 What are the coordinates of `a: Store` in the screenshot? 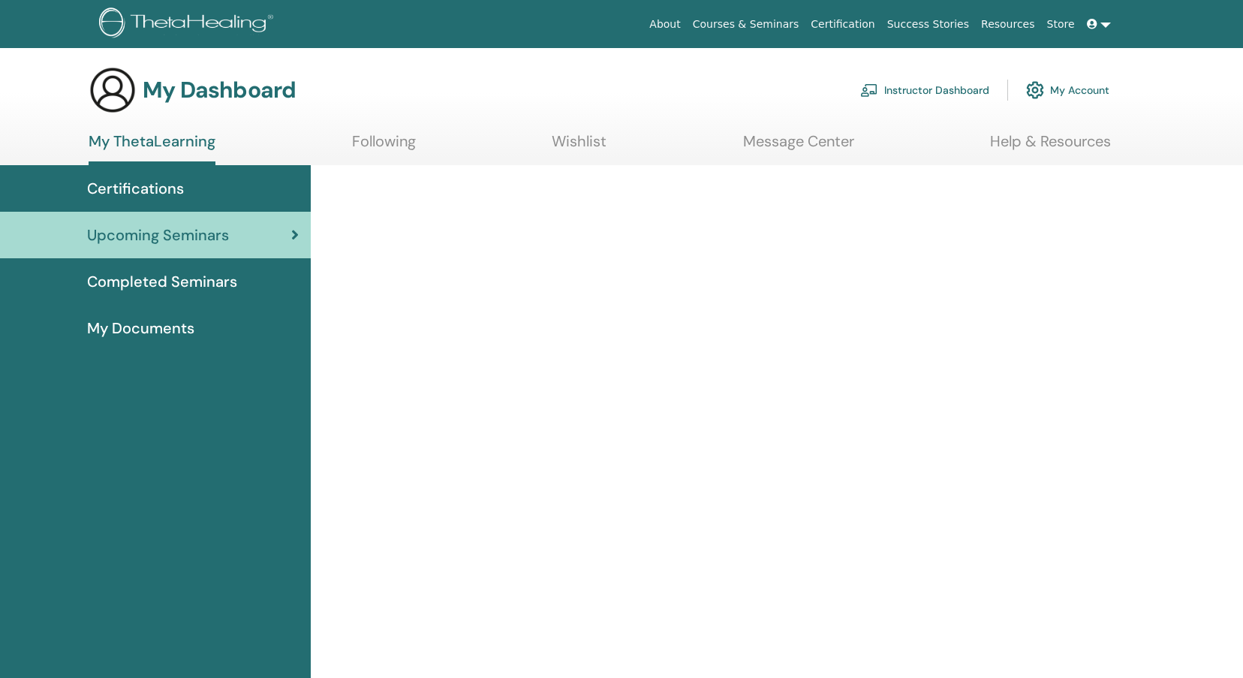 It's located at (1060, 24).